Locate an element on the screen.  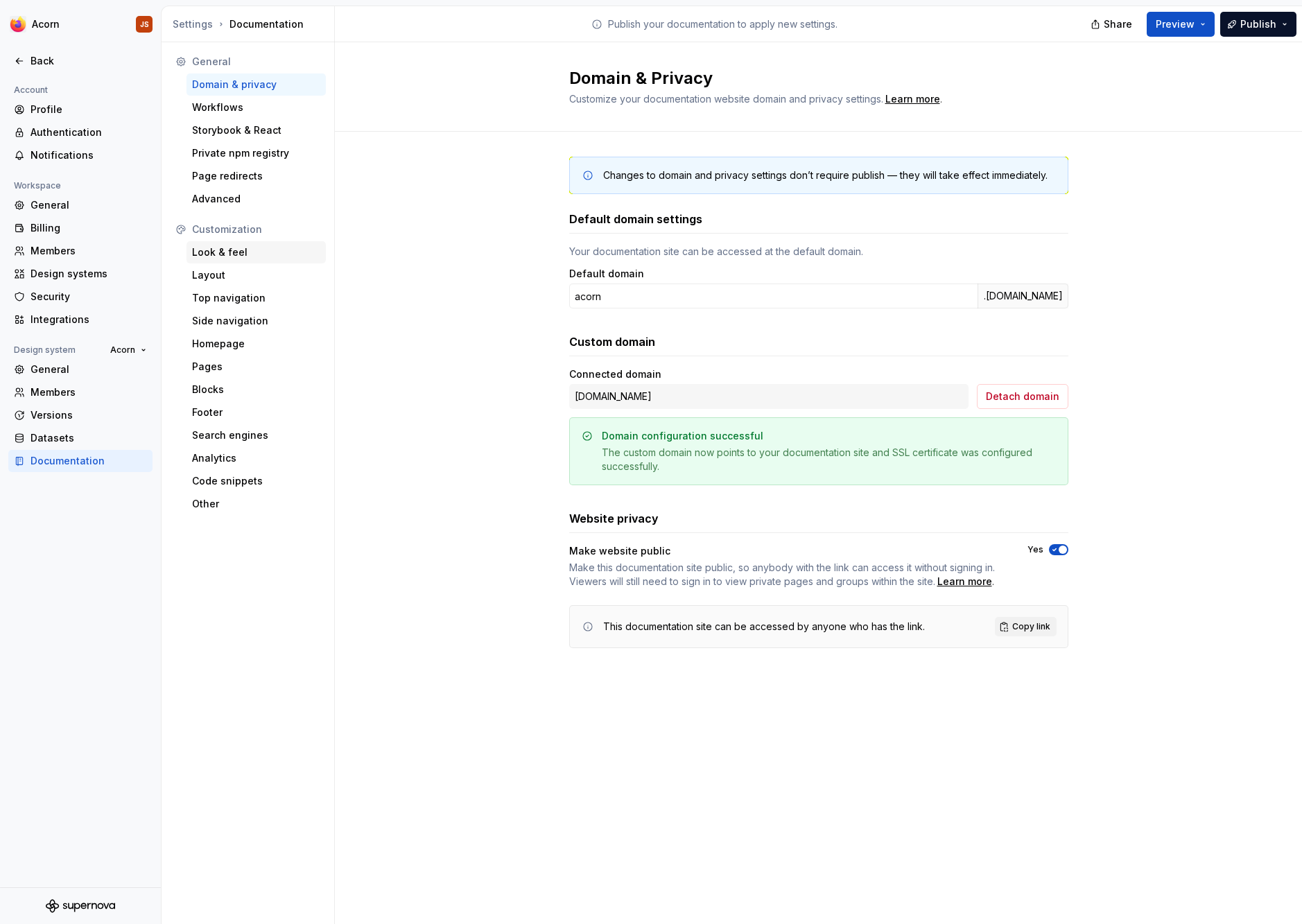
div: Changes to domain and privacy settings don’t require publish — they will take effect immediately. is located at coordinates (825, 175).